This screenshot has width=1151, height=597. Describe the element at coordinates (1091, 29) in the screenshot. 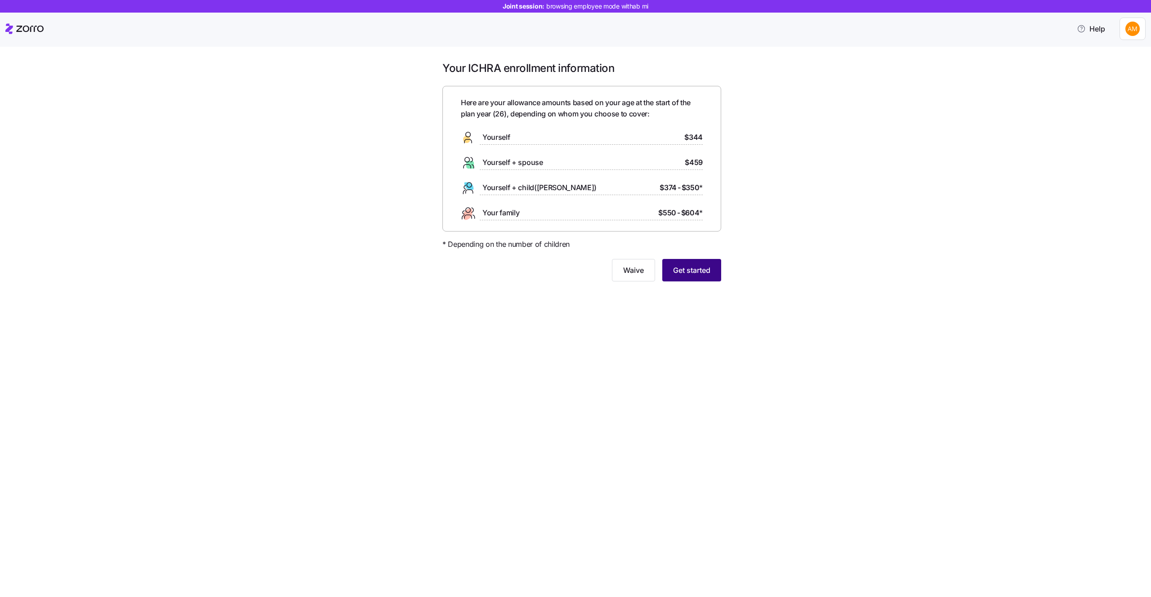

I see `button: Help` at that location.